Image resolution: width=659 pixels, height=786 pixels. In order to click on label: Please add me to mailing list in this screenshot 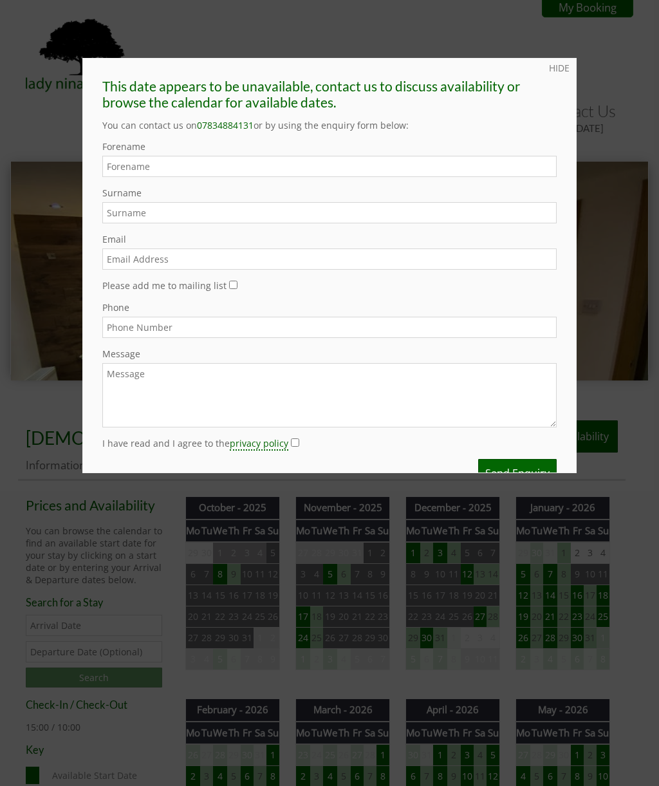, I will do `click(164, 285)`.